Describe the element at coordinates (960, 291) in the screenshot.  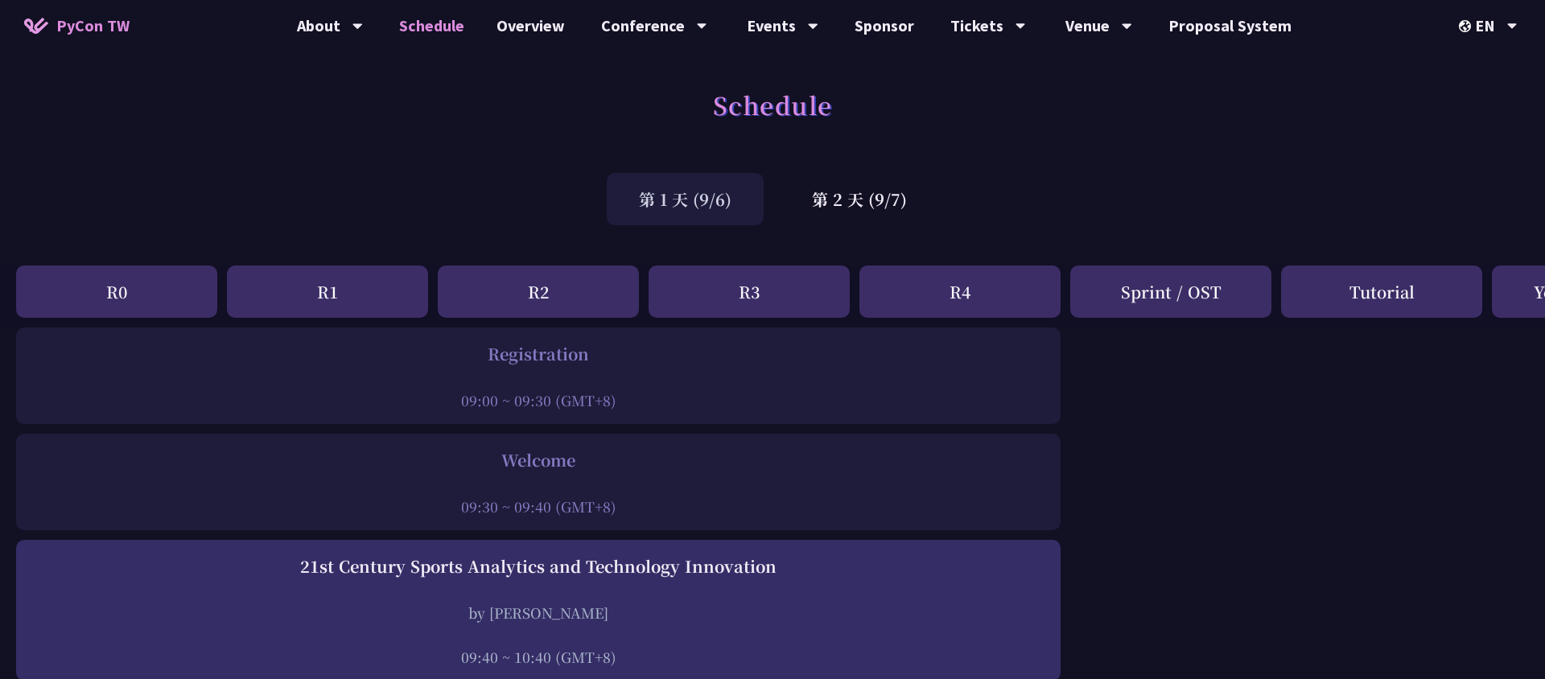
I see `div: R4` at that location.